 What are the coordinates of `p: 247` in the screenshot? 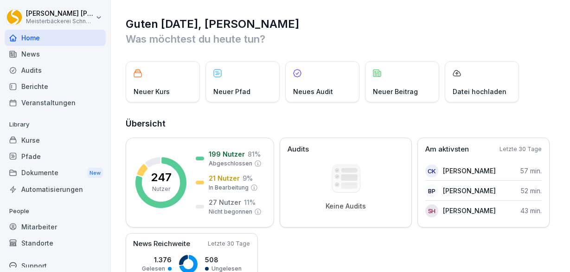 It's located at (161, 178).